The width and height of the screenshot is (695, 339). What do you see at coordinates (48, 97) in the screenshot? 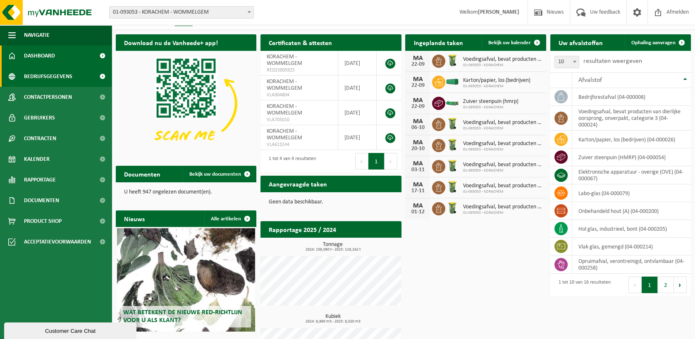
I see `span: Contactpersonen` at bounding box center [48, 97].